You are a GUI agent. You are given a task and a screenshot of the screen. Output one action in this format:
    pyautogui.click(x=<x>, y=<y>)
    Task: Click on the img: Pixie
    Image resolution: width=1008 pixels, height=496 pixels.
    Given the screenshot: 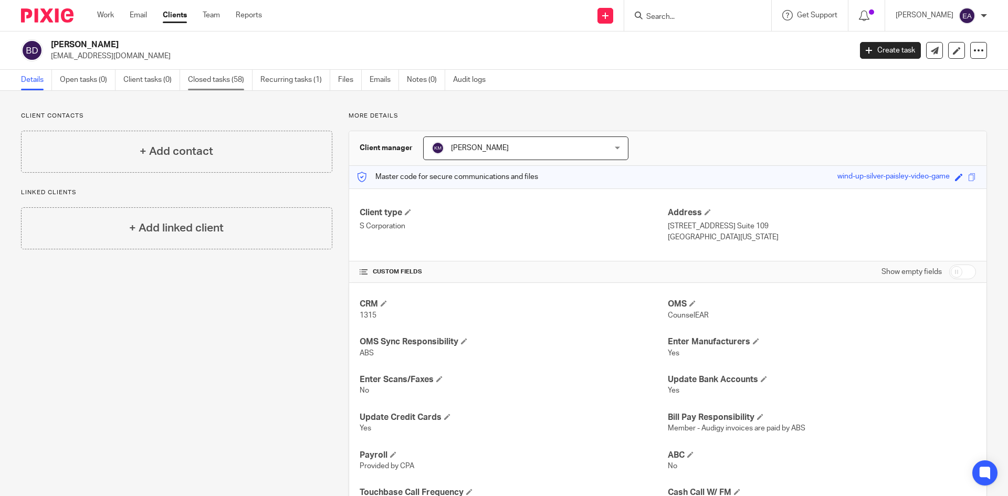 What is the action you would take?
    pyautogui.click(x=47, y=15)
    